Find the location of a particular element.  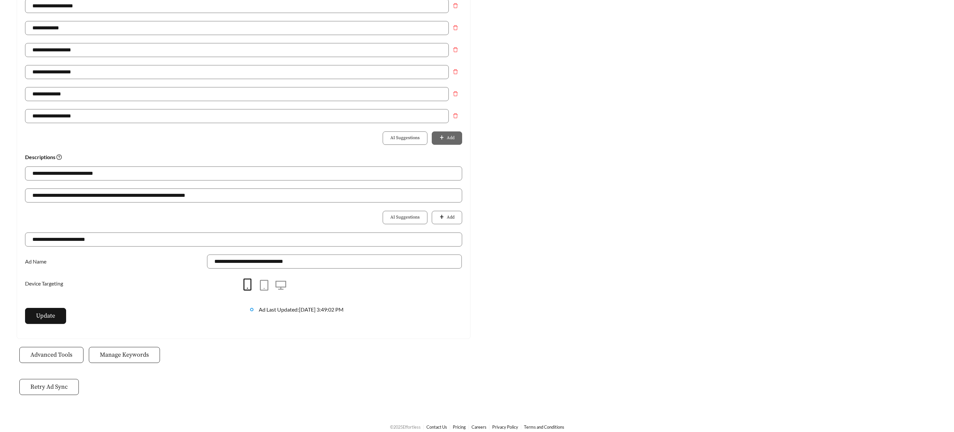

span: Advanced Tools is located at coordinates (51, 355).